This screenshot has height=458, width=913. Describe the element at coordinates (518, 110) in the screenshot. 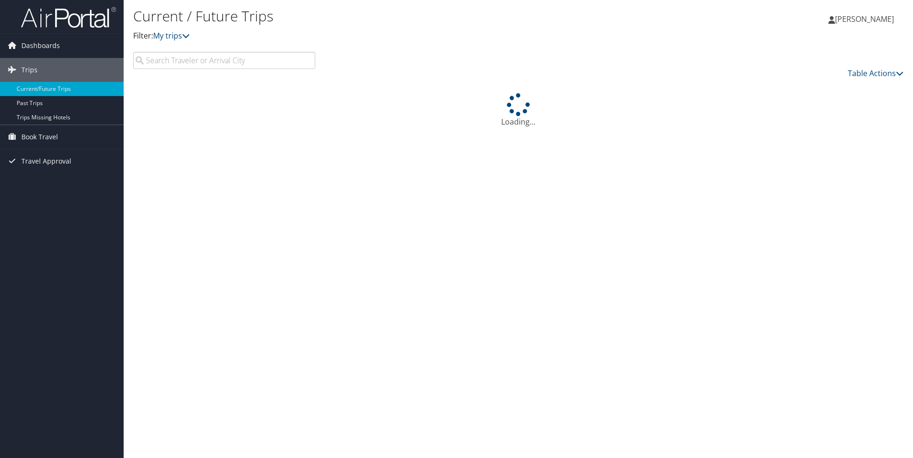

I see `div: Loading...` at that location.